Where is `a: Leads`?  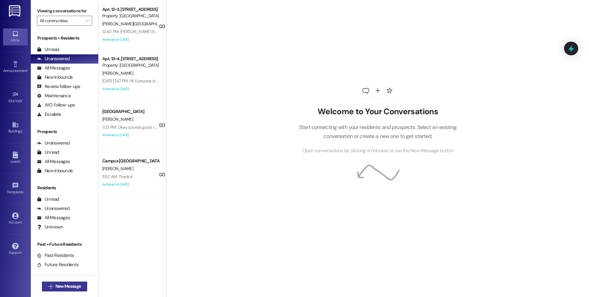 a: Leads is located at coordinates (15, 158).